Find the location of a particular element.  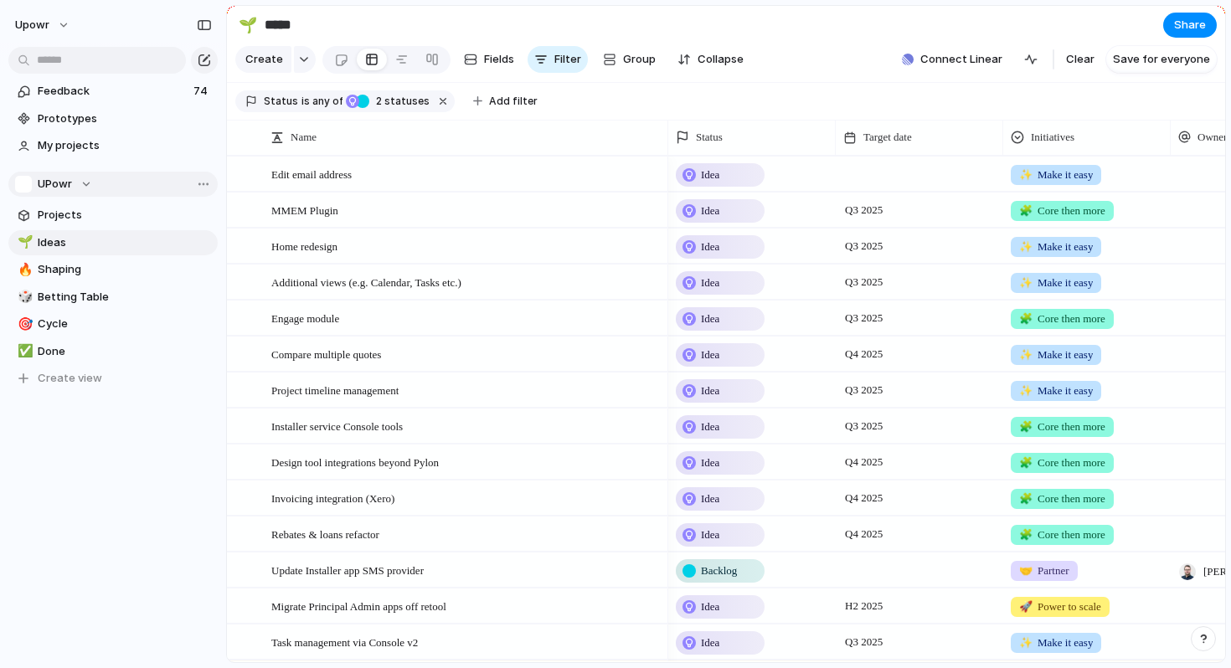

span: Cycle is located at coordinates (125, 324).